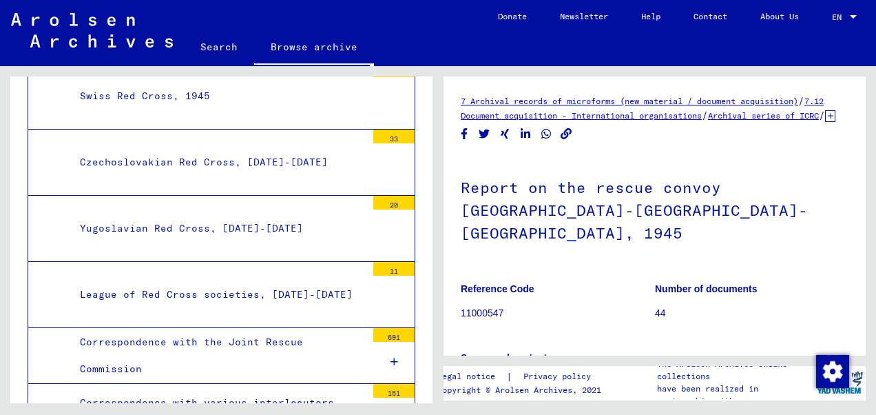 Image resolution: width=876 pixels, height=415 pixels. What do you see at coordinates (464, 134) in the screenshot?
I see `button: Share on Facebook` at bounding box center [464, 134].